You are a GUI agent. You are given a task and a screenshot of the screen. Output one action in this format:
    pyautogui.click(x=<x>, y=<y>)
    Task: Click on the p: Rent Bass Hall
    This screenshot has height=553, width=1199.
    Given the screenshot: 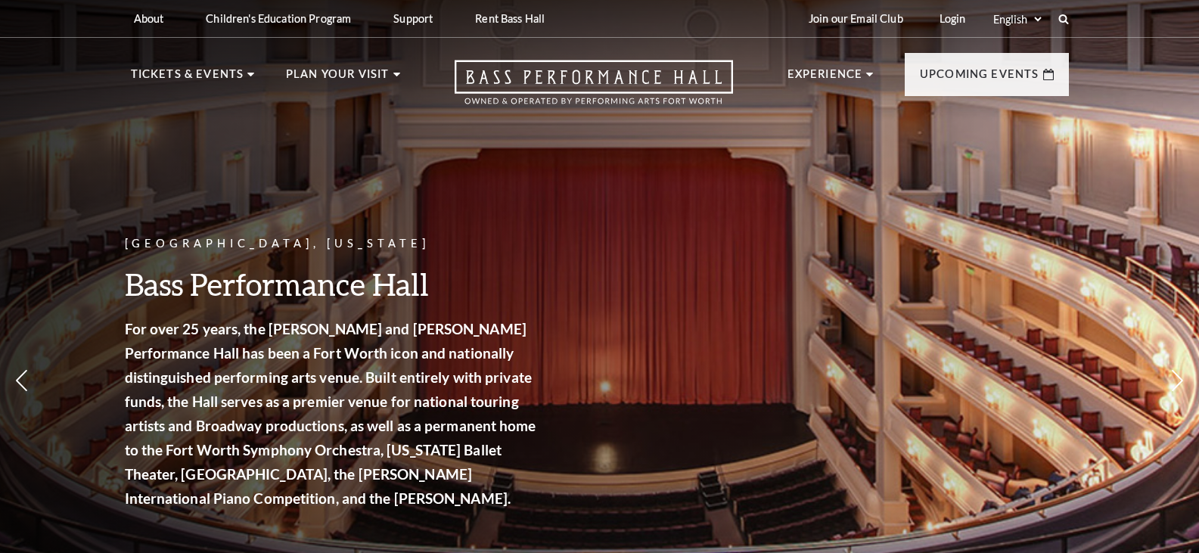 What is the action you would take?
    pyautogui.click(x=510, y=18)
    